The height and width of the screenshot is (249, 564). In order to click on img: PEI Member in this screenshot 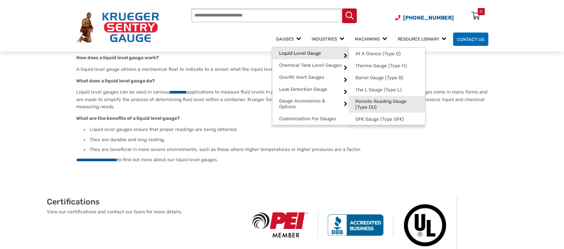, I will do `click(281, 226)`.